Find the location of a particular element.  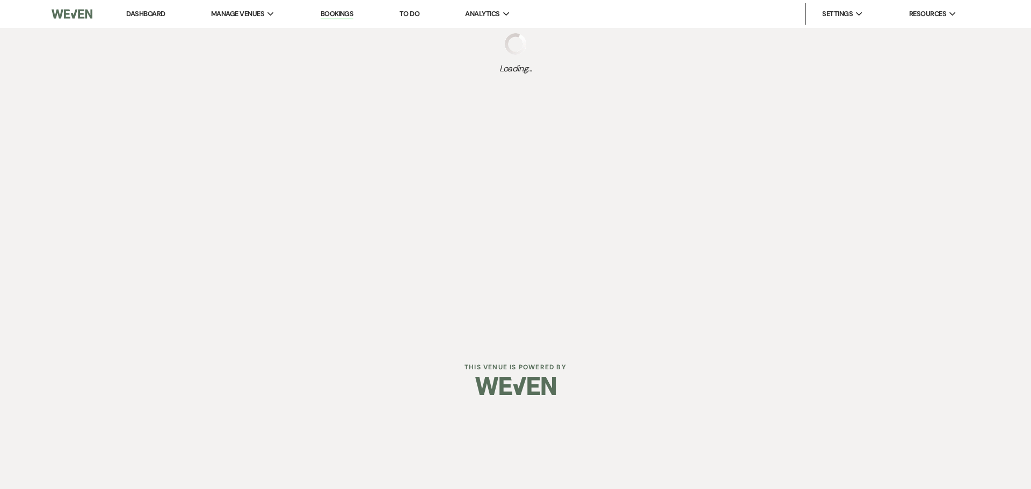

span: Analytics is located at coordinates (482, 14).